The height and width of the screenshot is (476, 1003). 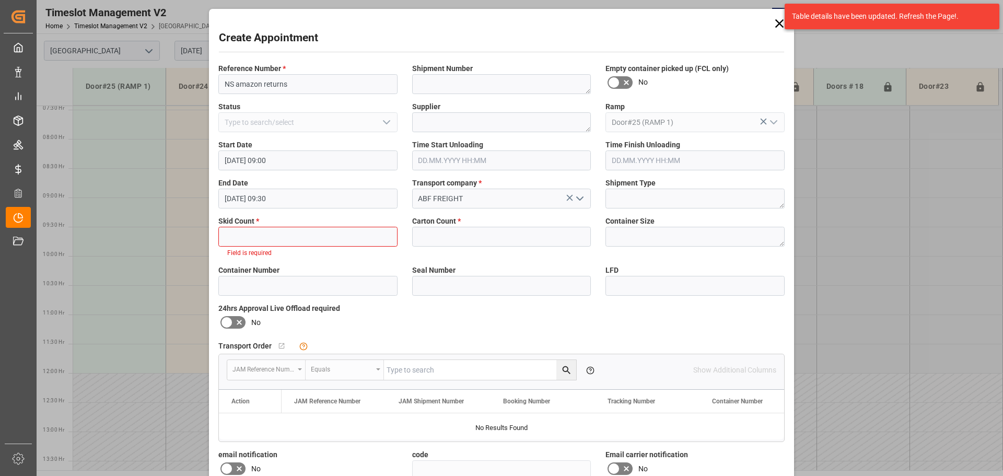 I want to click on span: 24hrs Approval Live Offload required, so click(x=279, y=308).